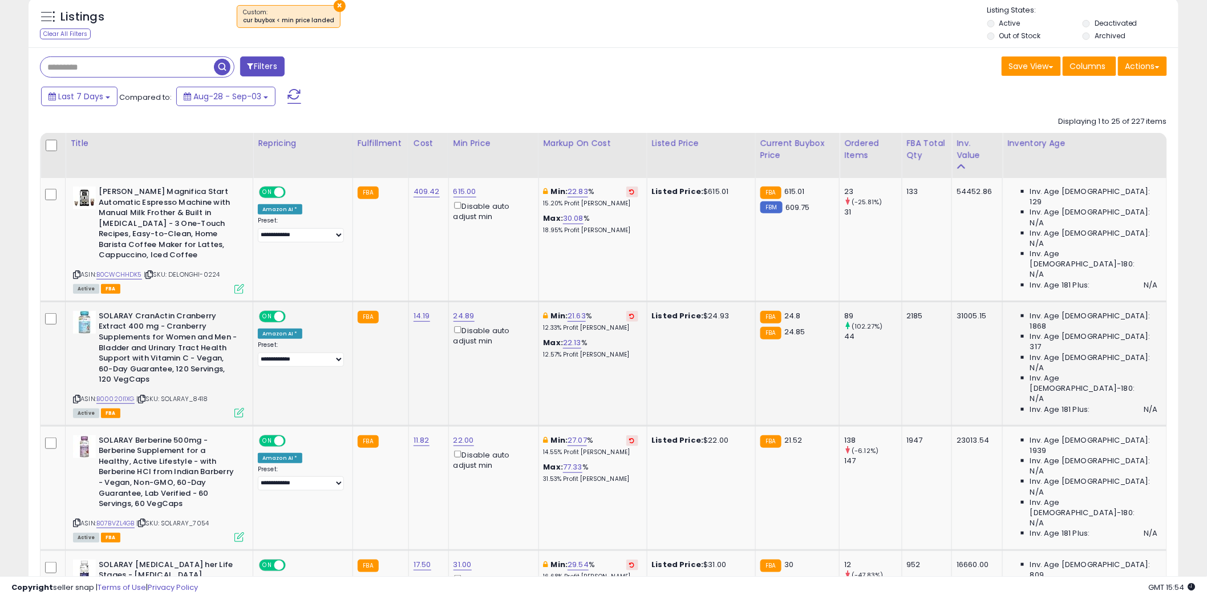 This screenshot has height=599, width=1207. Describe the element at coordinates (974, 192) in the screenshot. I see `div: 54452.86` at that location.